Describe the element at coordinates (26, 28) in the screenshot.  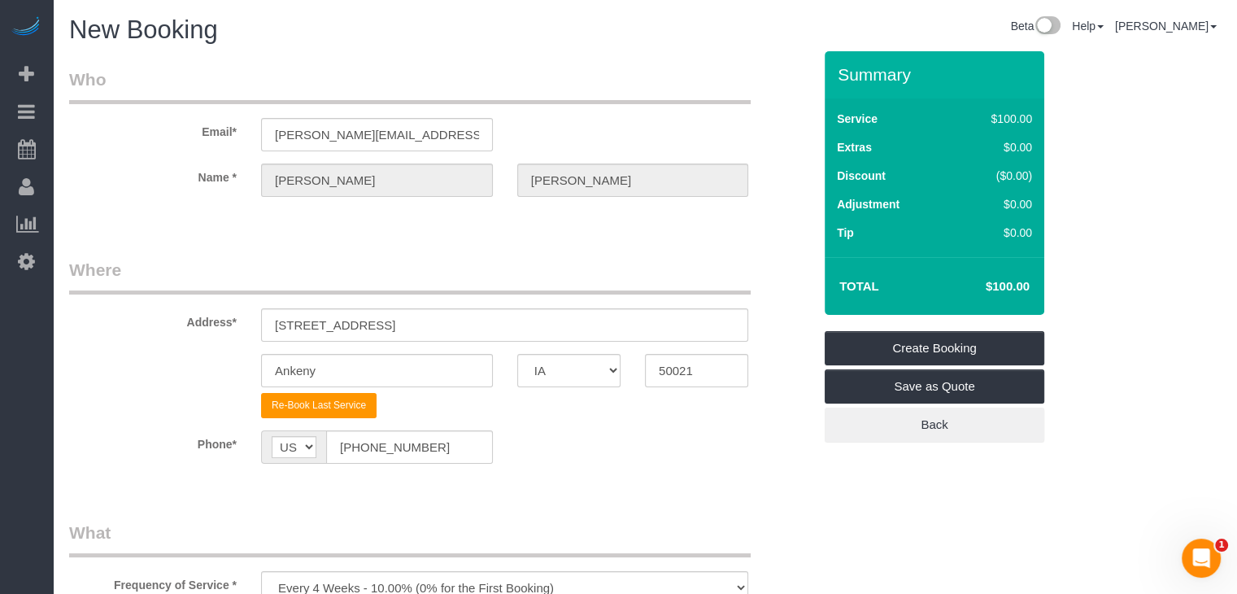
I see `img: Automaid Logo` at that location.